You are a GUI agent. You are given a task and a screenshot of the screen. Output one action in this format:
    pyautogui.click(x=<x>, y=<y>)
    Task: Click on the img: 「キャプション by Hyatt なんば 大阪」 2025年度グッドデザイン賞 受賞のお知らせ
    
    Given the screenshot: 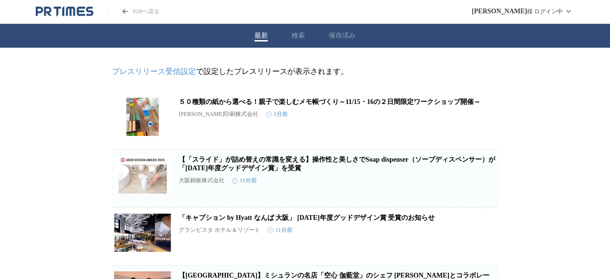 What is the action you would take?
    pyautogui.click(x=143, y=233)
    